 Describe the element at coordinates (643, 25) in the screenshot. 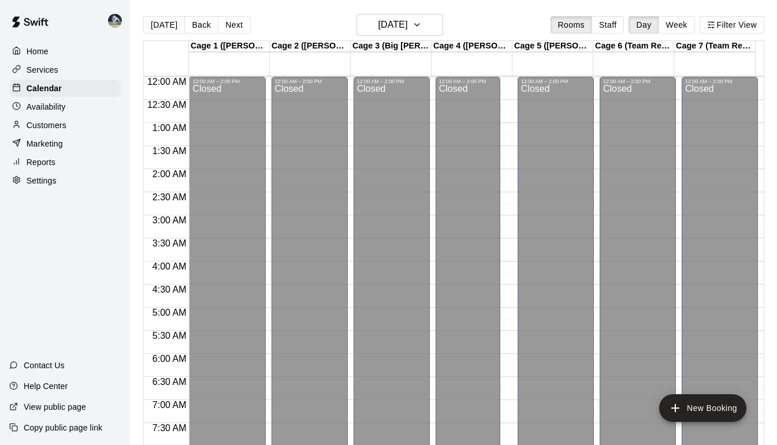

I see `button: Day` at that location.